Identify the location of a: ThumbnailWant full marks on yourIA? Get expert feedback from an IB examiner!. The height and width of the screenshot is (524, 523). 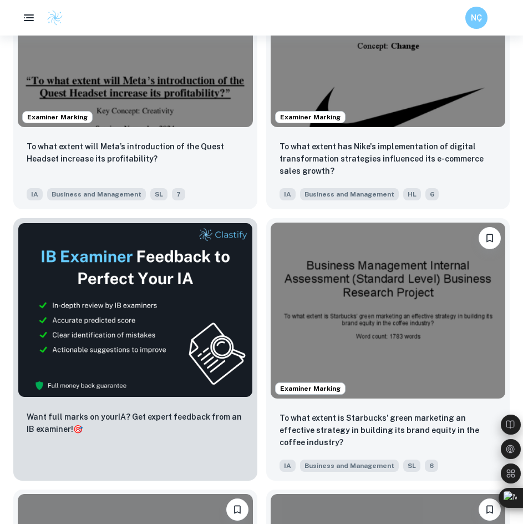
(135, 350).